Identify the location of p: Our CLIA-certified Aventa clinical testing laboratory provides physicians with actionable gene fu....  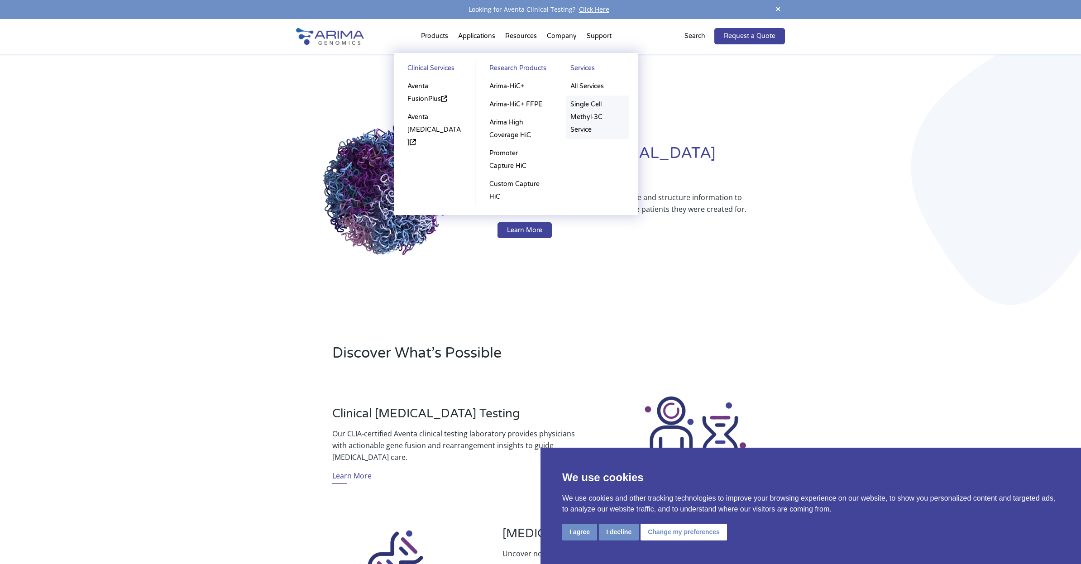
(455, 445).